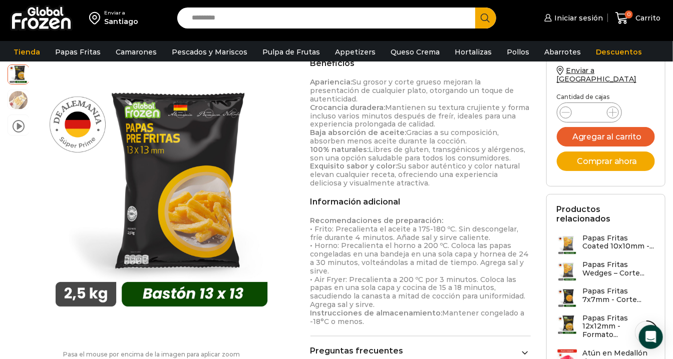  Describe the element at coordinates (27, 52) in the screenshot. I see `a: Tienda` at that location.